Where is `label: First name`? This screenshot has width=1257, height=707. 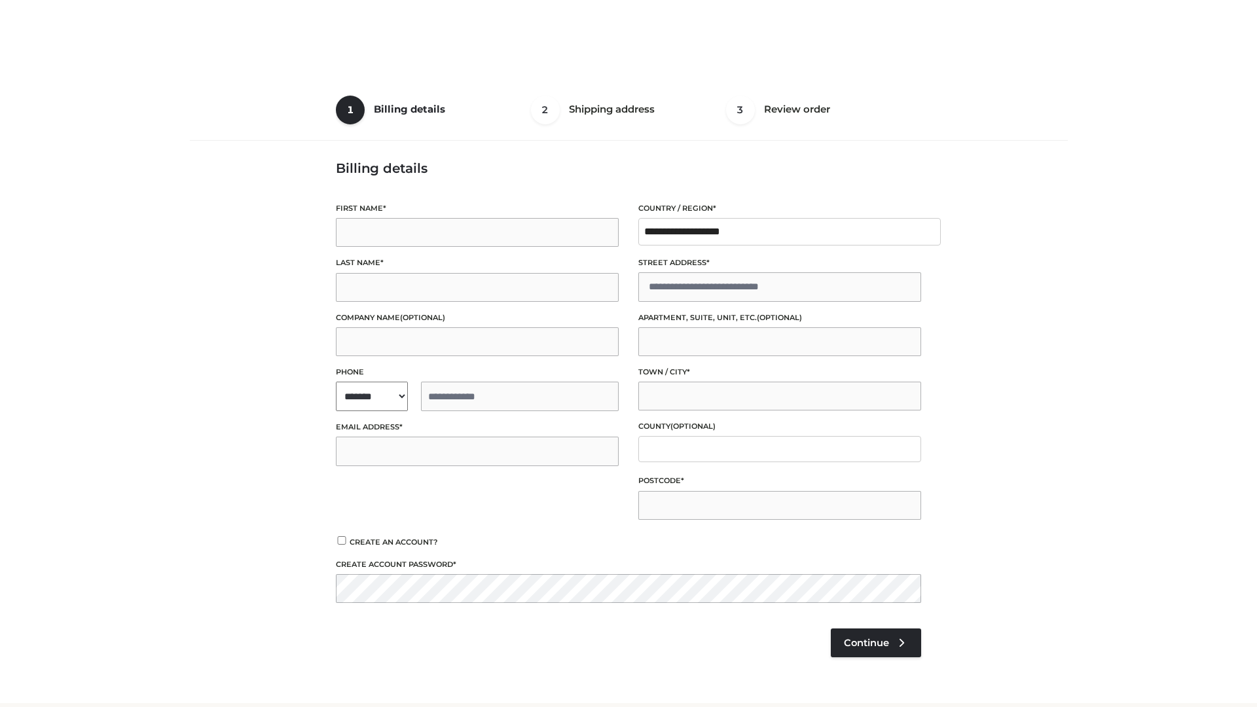
label: First name is located at coordinates (477, 208).